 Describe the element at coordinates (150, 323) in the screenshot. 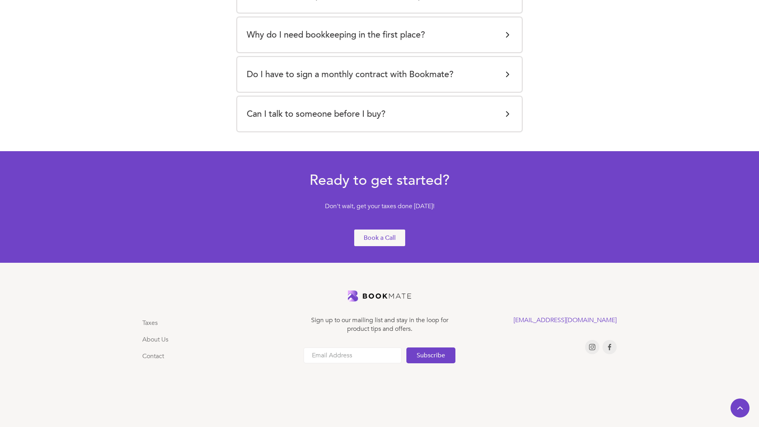

I see `a: Taxes` at that location.